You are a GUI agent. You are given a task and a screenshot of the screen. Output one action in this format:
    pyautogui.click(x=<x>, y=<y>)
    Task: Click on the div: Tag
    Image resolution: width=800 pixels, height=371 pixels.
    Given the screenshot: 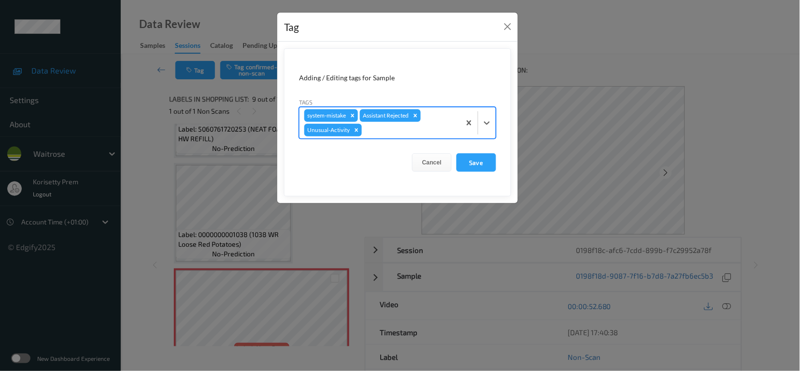 What is the action you would take?
    pyautogui.click(x=291, y=27)
    